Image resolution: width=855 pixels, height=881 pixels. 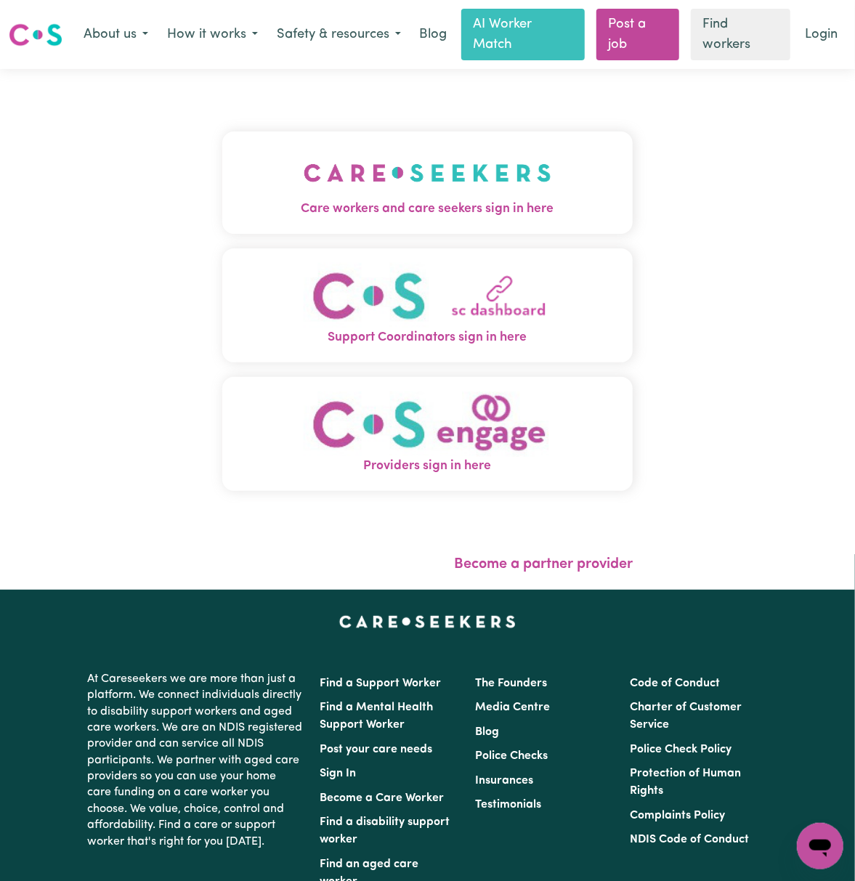 I want to click on span: Providers sign in here, so click(x=427, y=466).